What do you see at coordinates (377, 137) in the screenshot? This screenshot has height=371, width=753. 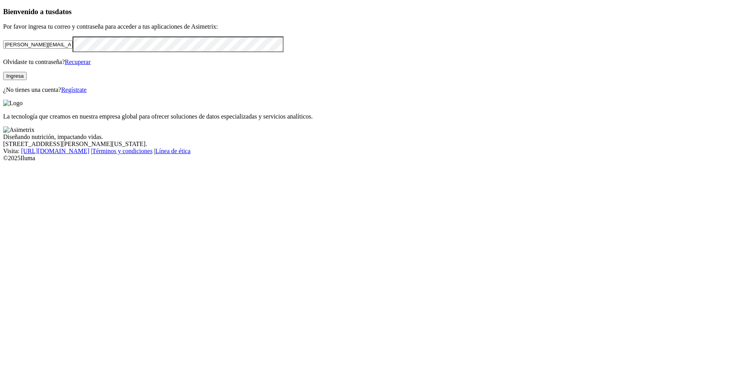 I see `div: Diseñando nutrición, impactando vidas.` at bounding box center [377, 137].